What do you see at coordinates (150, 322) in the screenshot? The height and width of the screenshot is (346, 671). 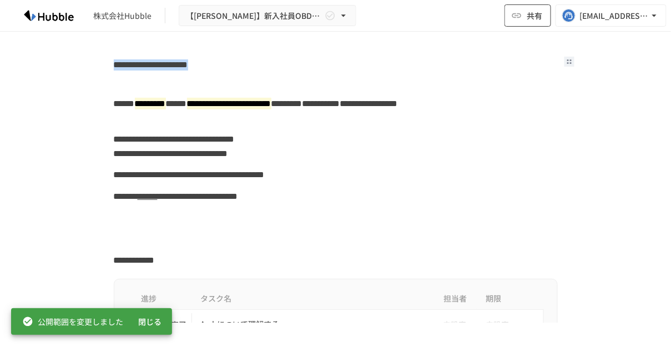 I see `button: 閉じる` at bounding box center [150, 322].